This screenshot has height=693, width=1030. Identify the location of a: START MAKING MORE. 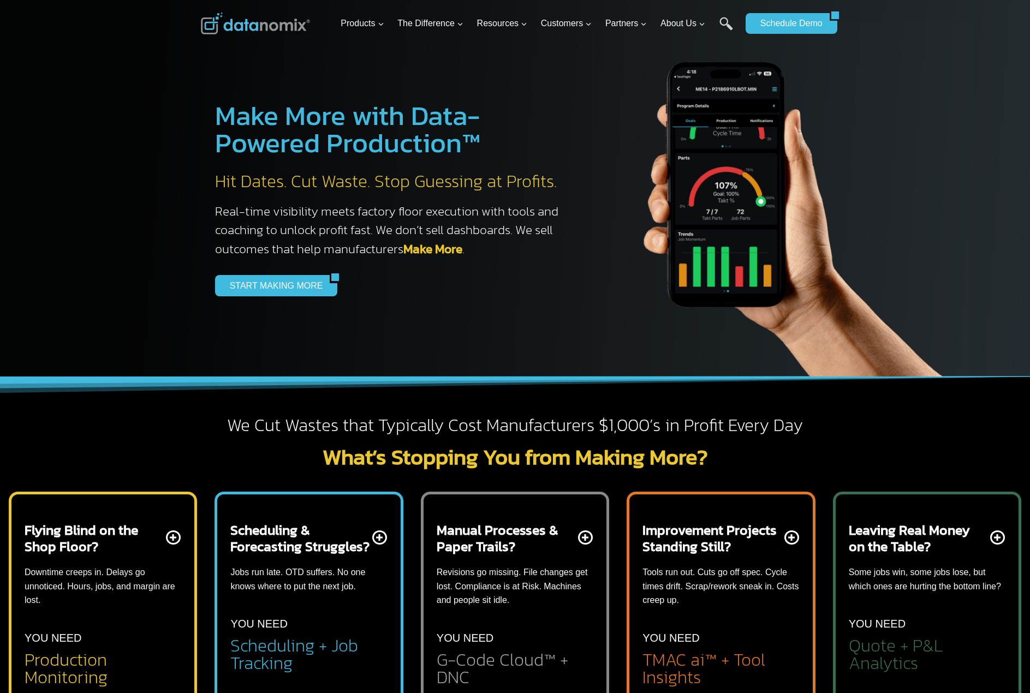
(272, 285).